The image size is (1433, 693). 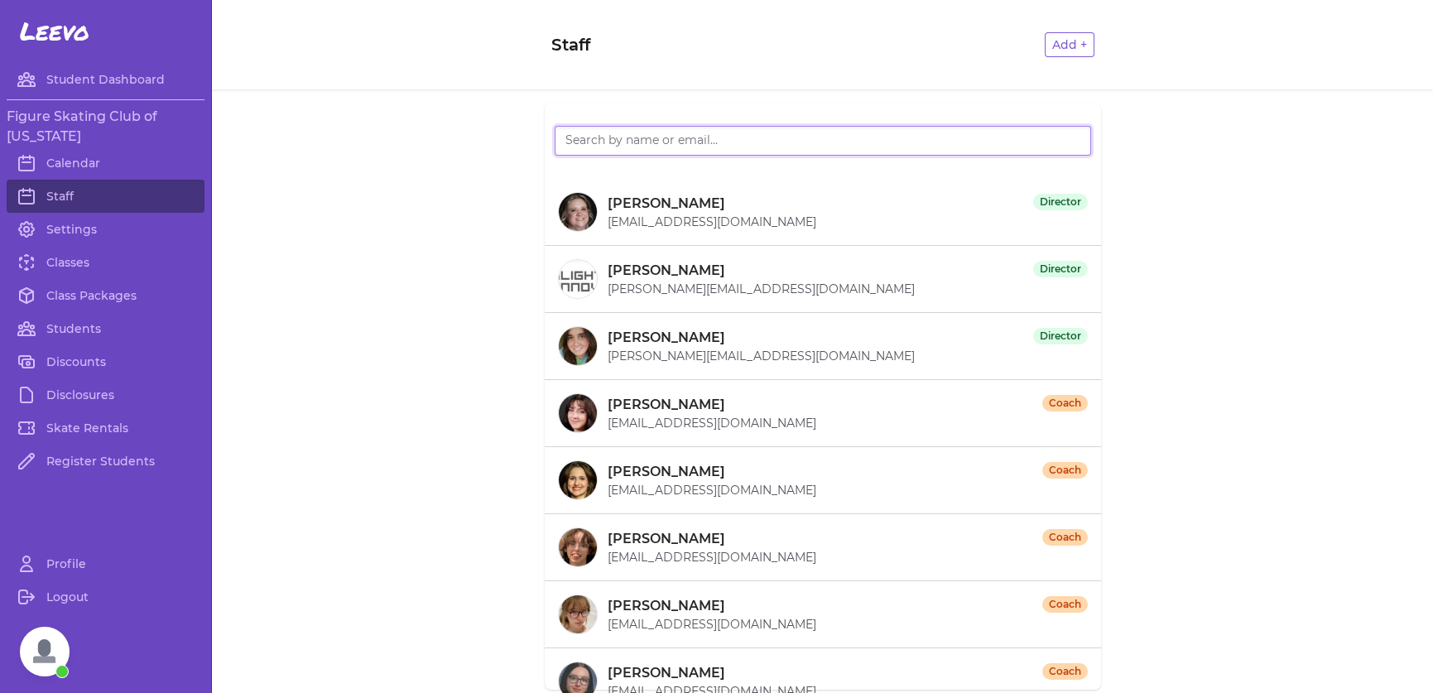 What do you see at coordinates (105, 461) in the screenshot?
I see `a: Register Students` at bounding box center [105, 461].